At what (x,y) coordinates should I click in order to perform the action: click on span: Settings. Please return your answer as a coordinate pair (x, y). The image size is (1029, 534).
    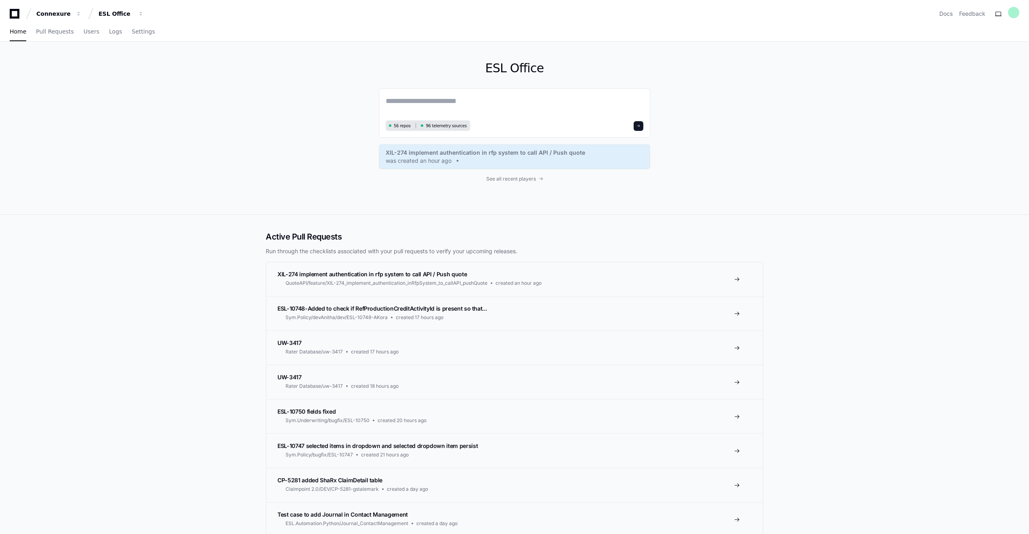
    Looking at the image, I should click on (143, 32).